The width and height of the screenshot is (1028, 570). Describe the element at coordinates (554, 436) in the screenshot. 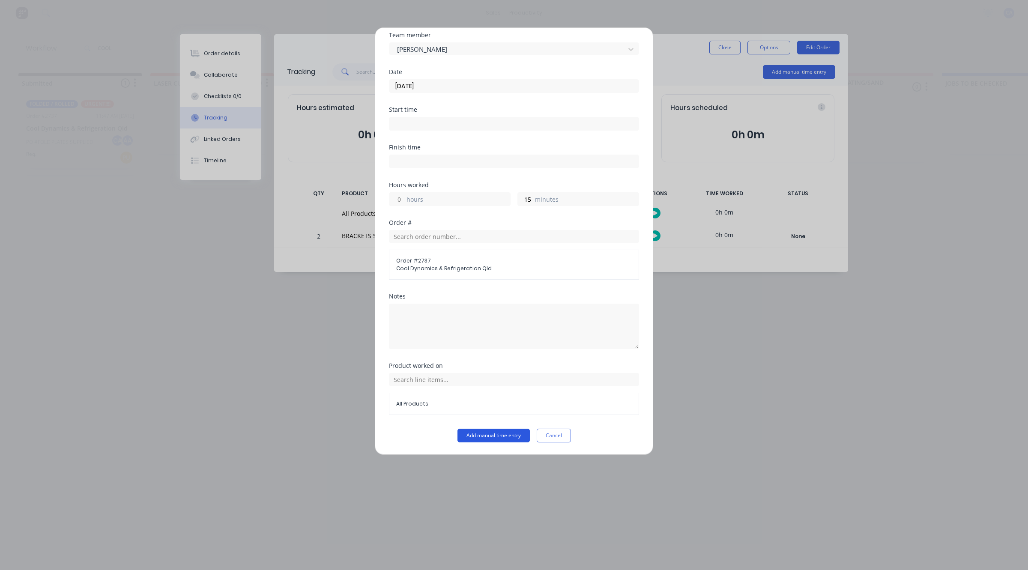

I see `button: Cancel` at that location.